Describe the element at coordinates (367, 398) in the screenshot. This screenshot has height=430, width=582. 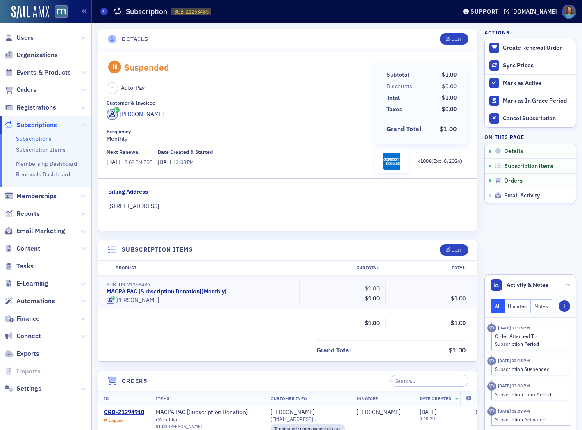
I see `span: Invoicee` at that location.